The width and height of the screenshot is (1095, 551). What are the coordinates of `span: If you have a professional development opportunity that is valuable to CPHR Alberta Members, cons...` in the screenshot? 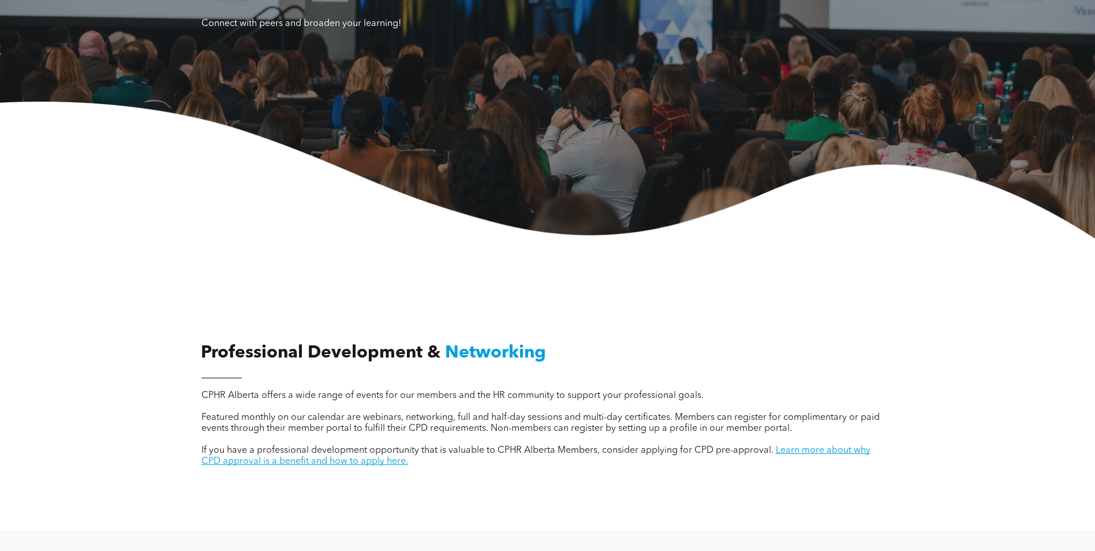 It's located at (487, 450).